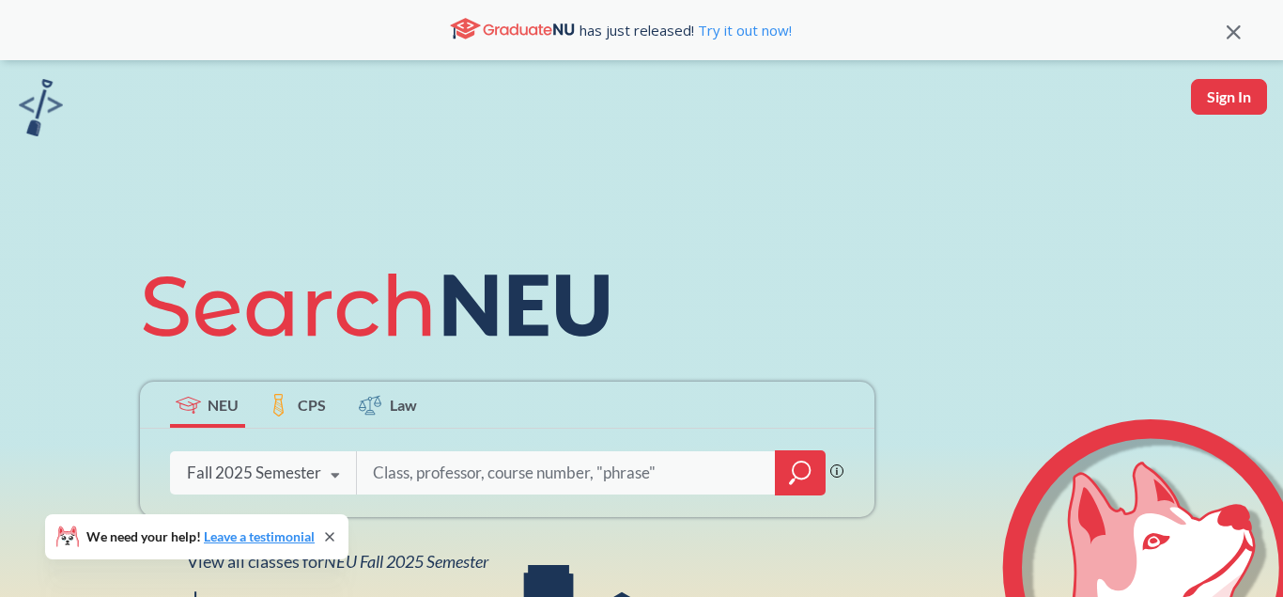 The width and height of the screenshot is (1283, 597). Describe the element at coordinates (337, 561) in the screenshot. I see `span: View all classes for` at that location.